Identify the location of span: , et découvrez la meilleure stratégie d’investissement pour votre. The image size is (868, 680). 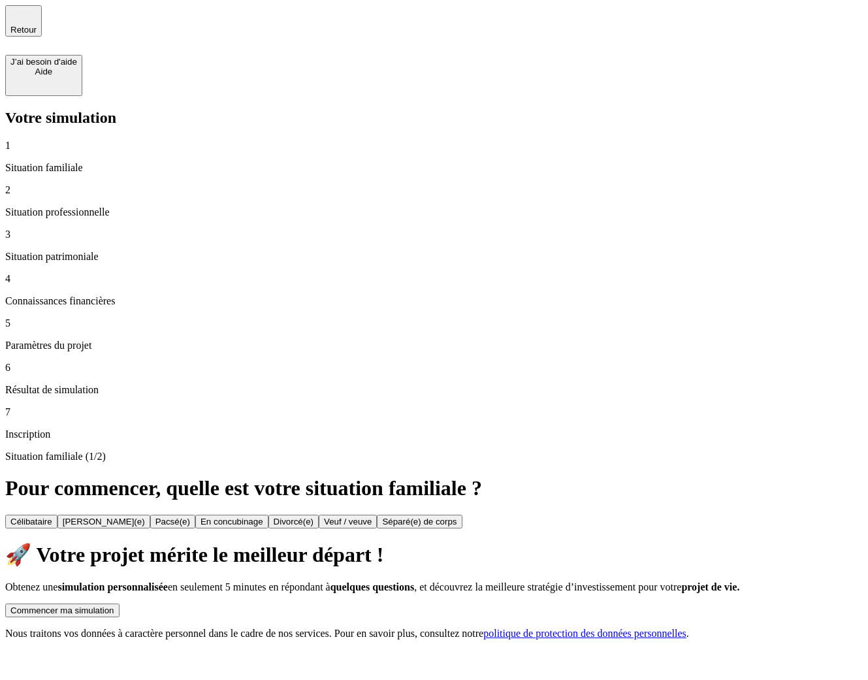
(547, 587).